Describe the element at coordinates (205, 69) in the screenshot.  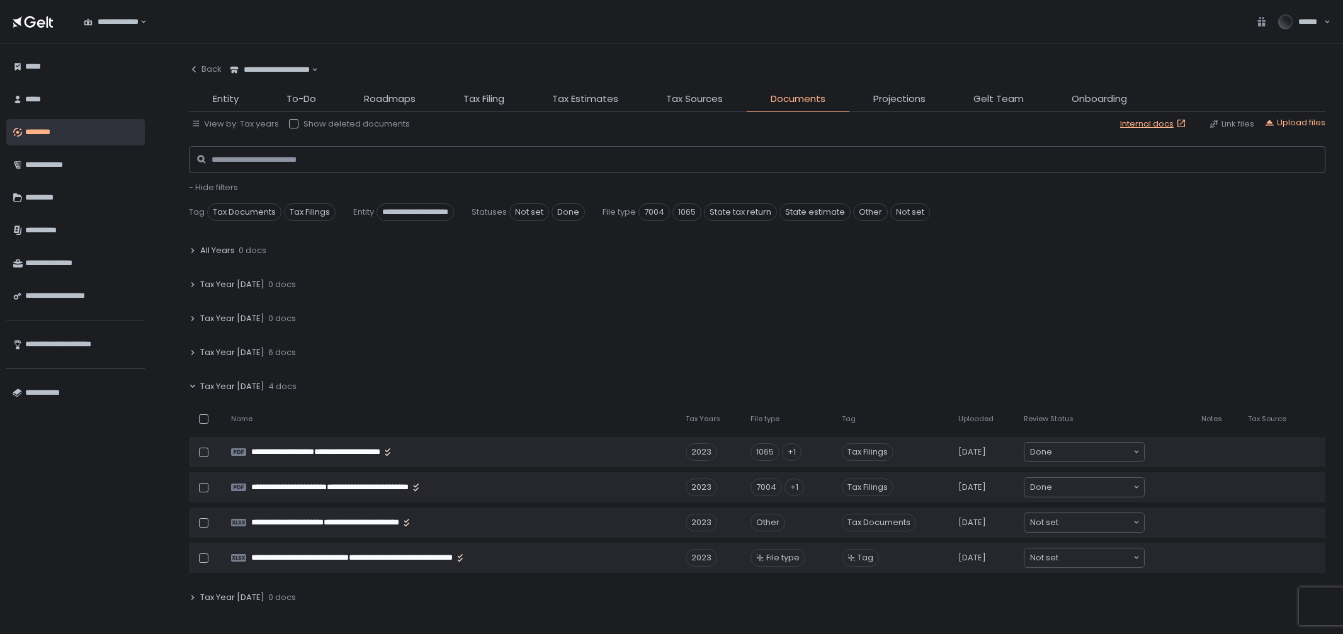
I see `div: Back` at that location.